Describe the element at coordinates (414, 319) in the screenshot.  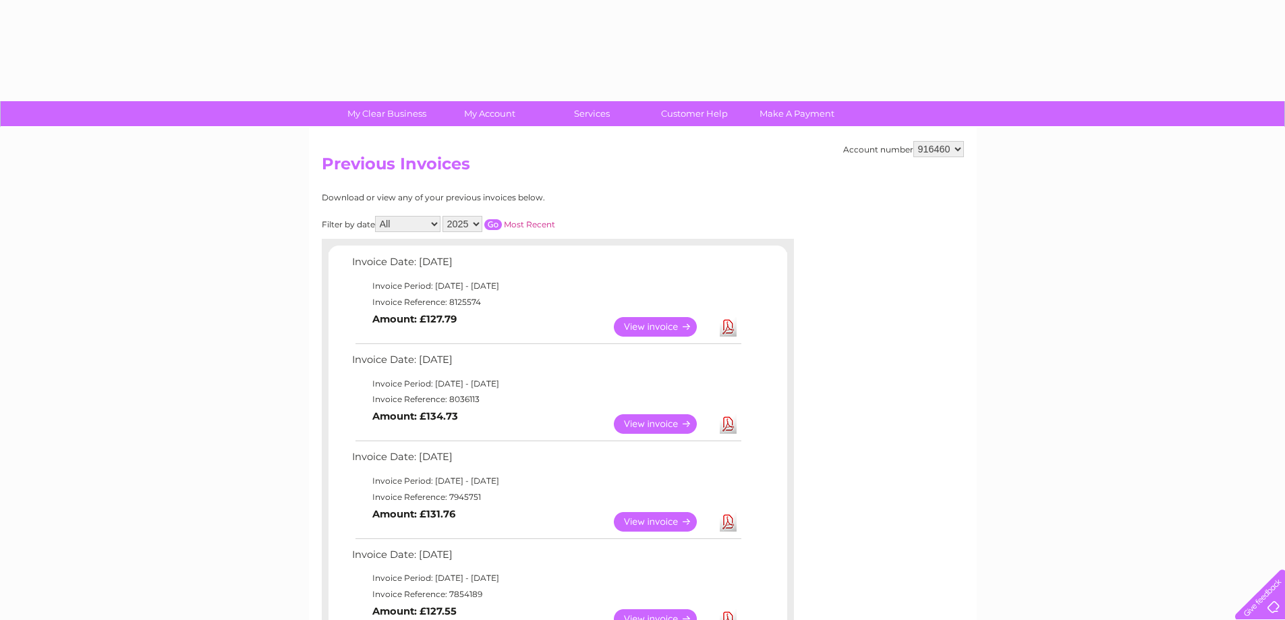
I see `b: Amount: £127.79` at that location.